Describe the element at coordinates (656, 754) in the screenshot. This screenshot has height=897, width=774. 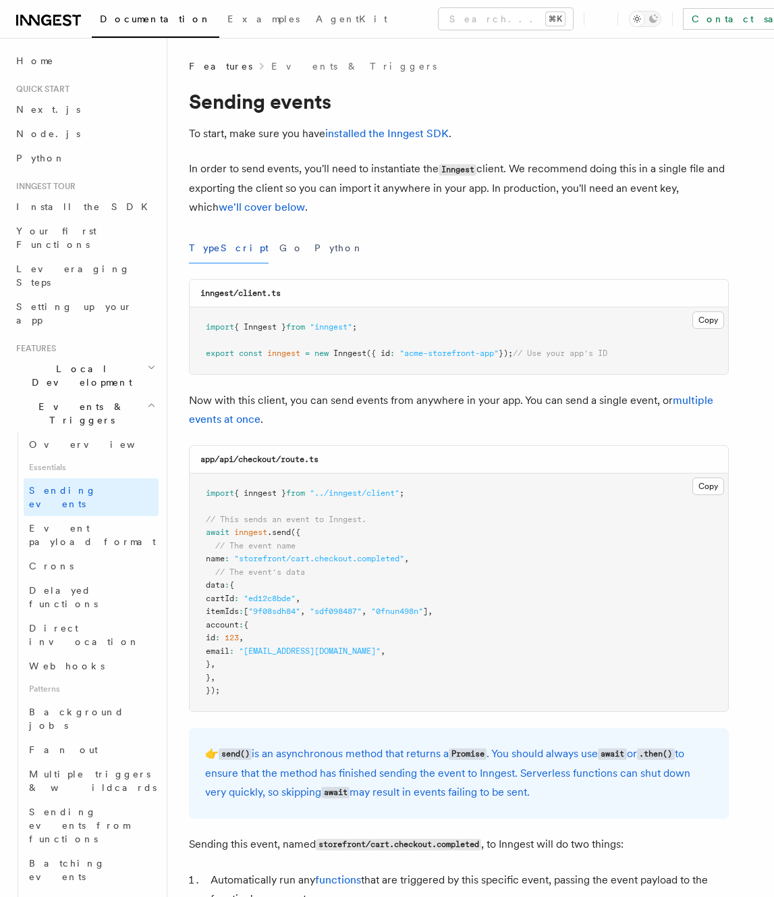
I see `code: .then()` at that location.